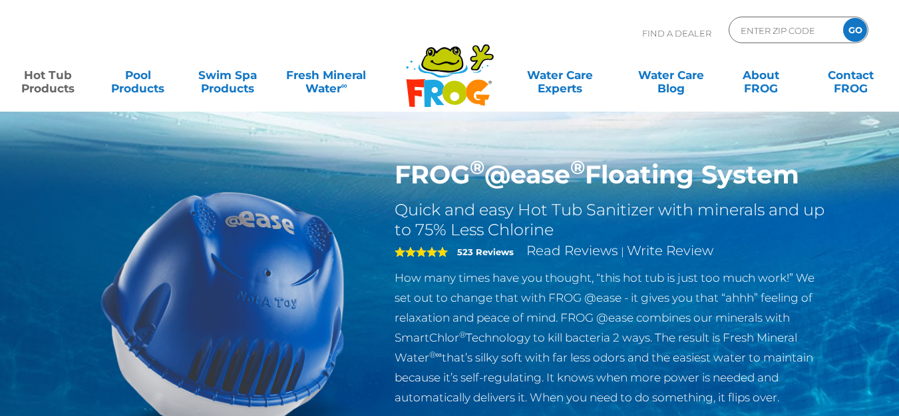  I want to click on a: ContactFROG, so click(850, 75).